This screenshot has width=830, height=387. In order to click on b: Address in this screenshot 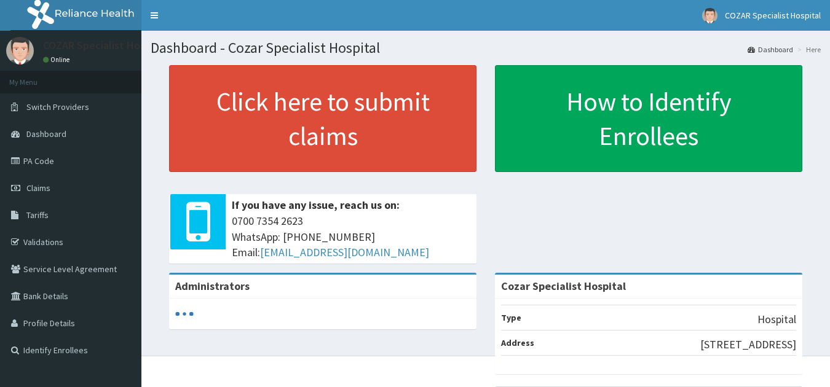, I will do `click(518, 343)`.